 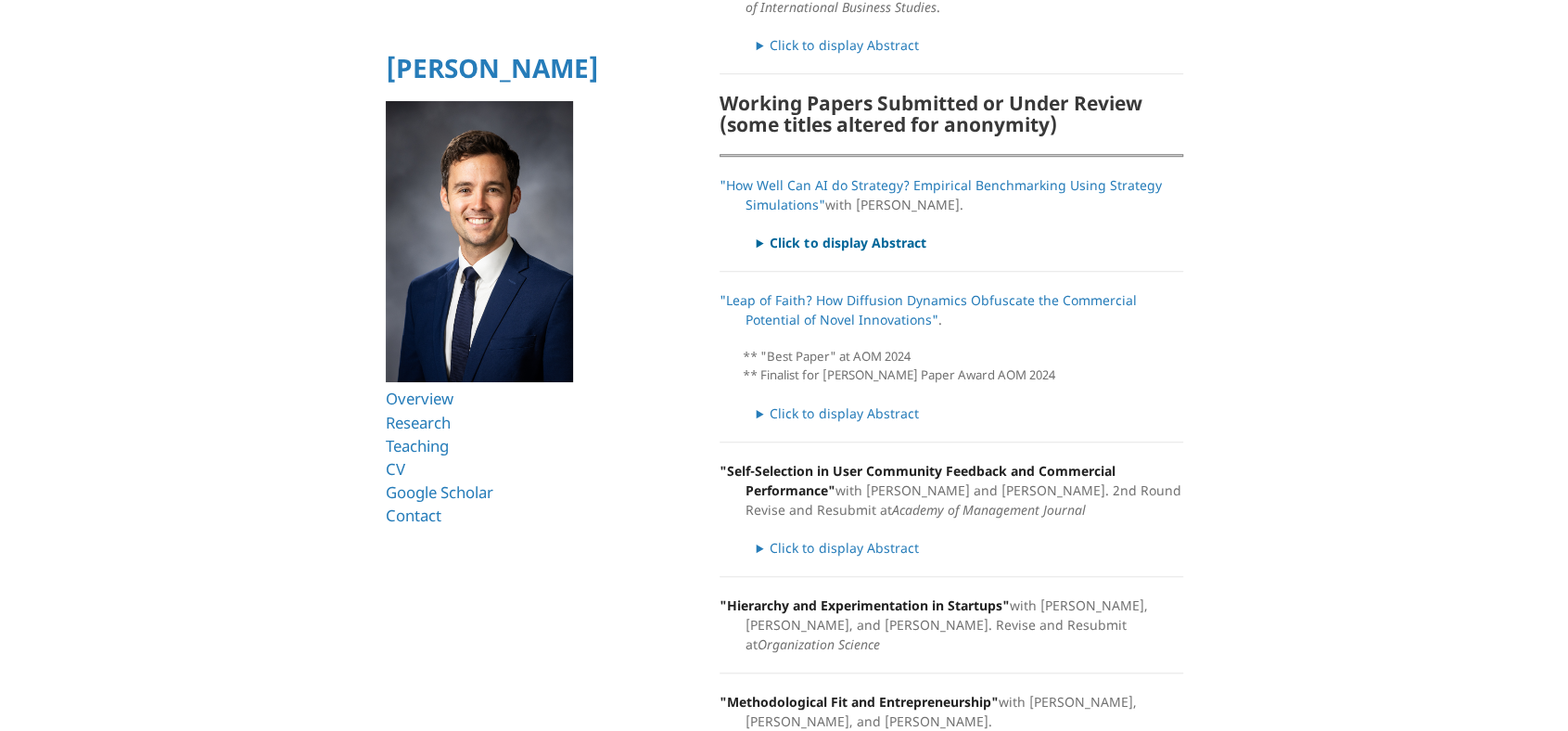 I want to click on a: "How Well Can AI do Strategy? Empirical Benchmarking Using Strategy Simulations", so click(x=940, y=195).